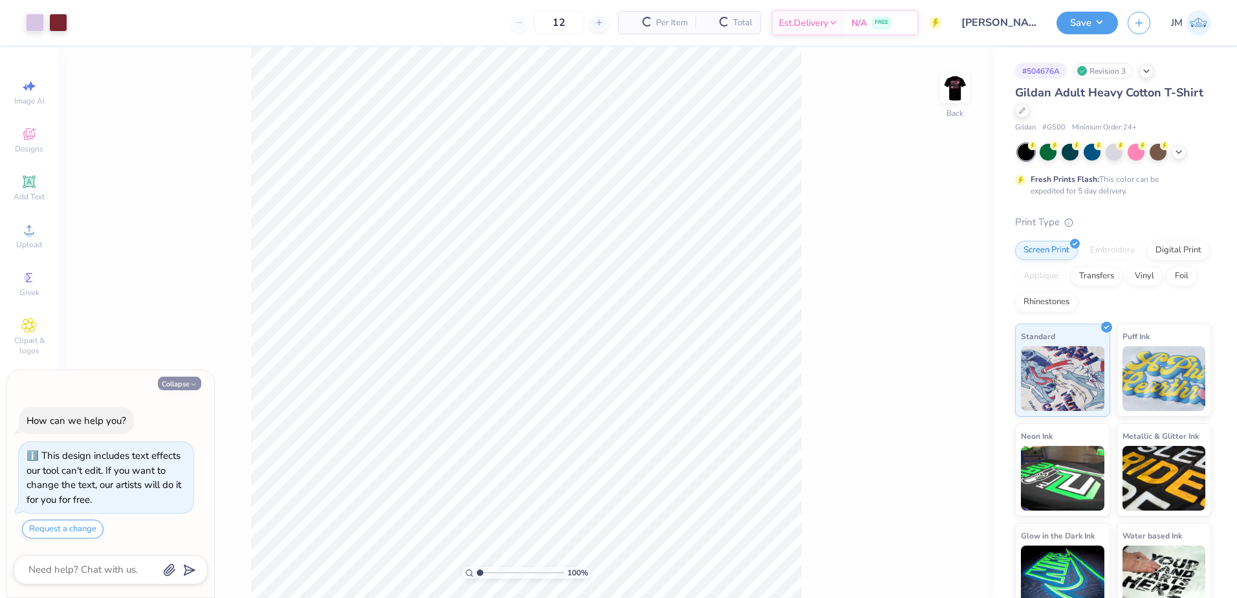 Image resolution: width=1237 pixels, height=598 pixels. What do you see at coordinates (1109, 93) in the screenshot?
I see `span: Gildan Adult Heavy Cotton T-Shirt` at bounding box center [1109, 93].